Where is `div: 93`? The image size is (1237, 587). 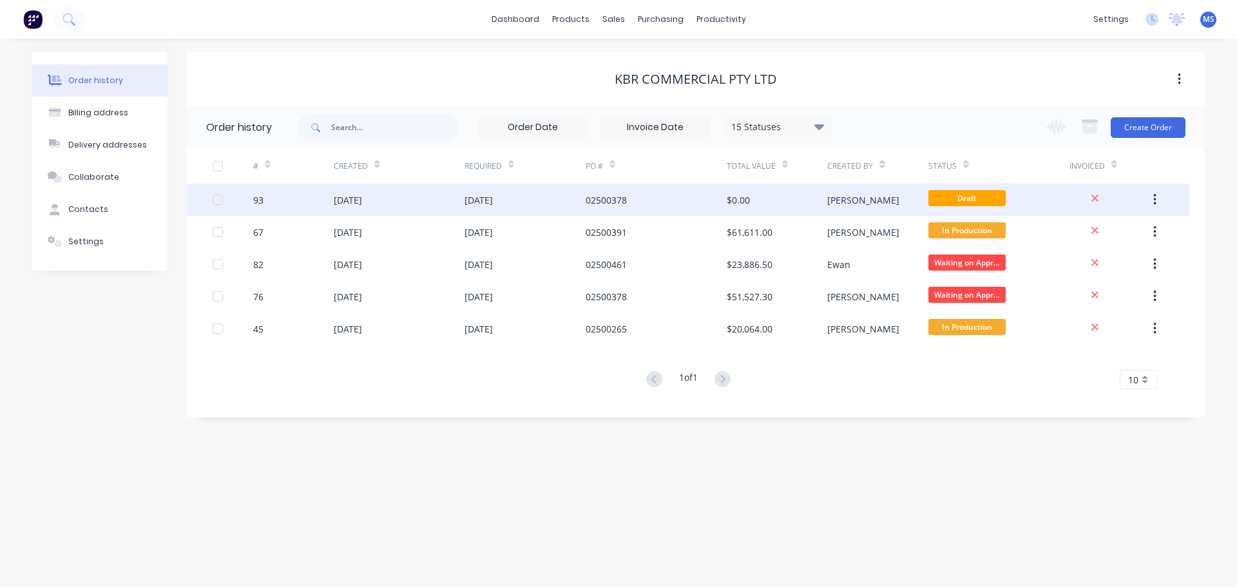 div: 93 is located at coordinates (258, 200).